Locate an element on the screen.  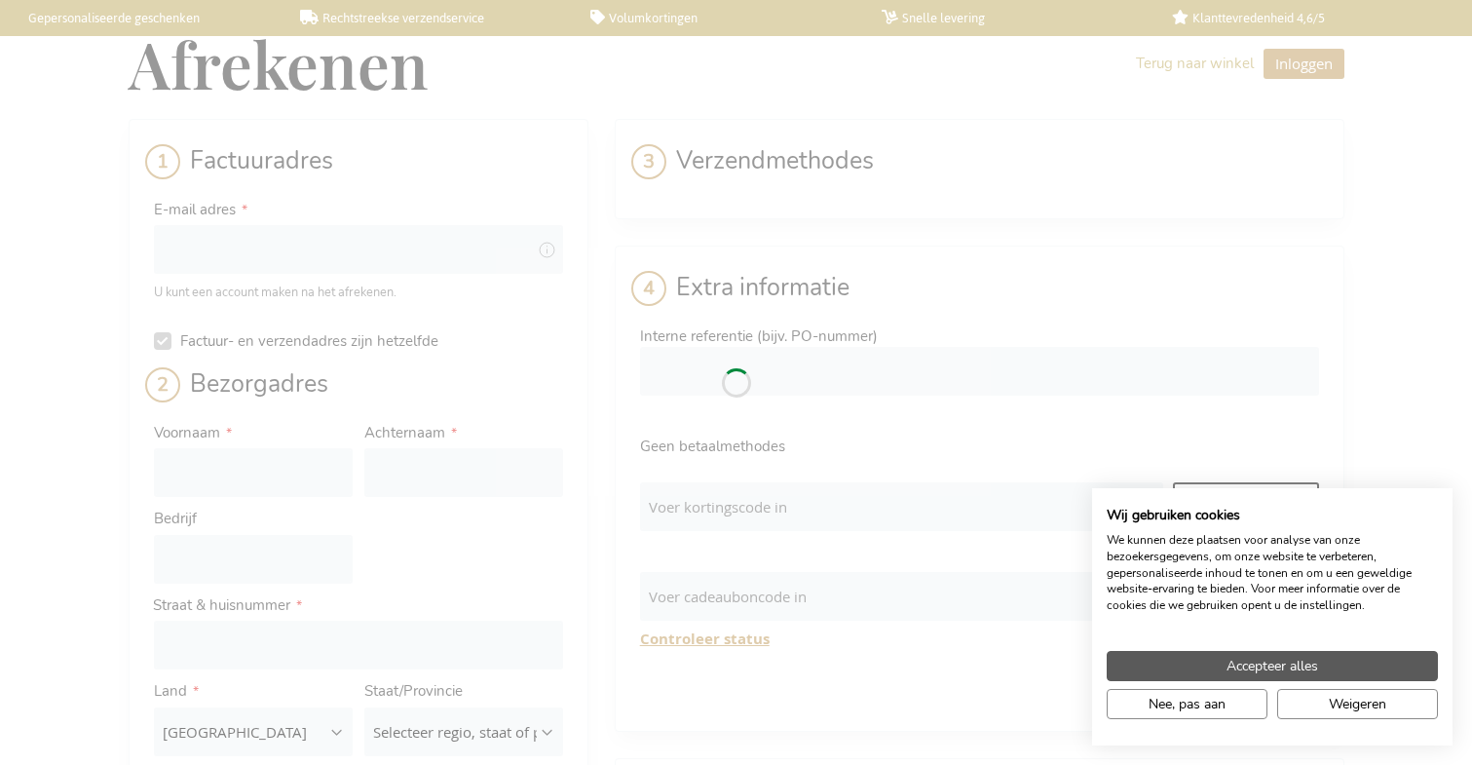
button: Pas cookie voorkeuren aan is located at coordinates (1186, 703).